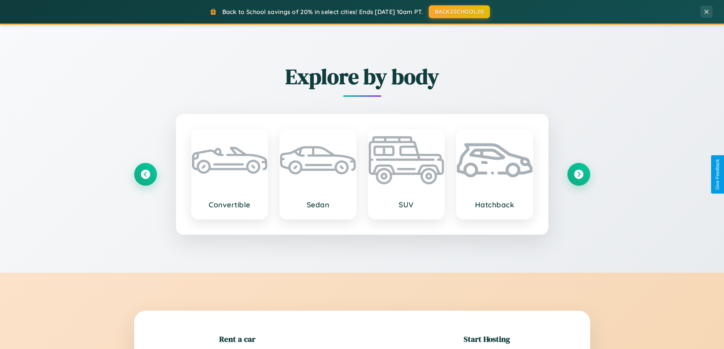  What do you see at coordinates (717, 174) in the screenshot?
I see `div: Give Feedback` at bounding box center [717, 174].